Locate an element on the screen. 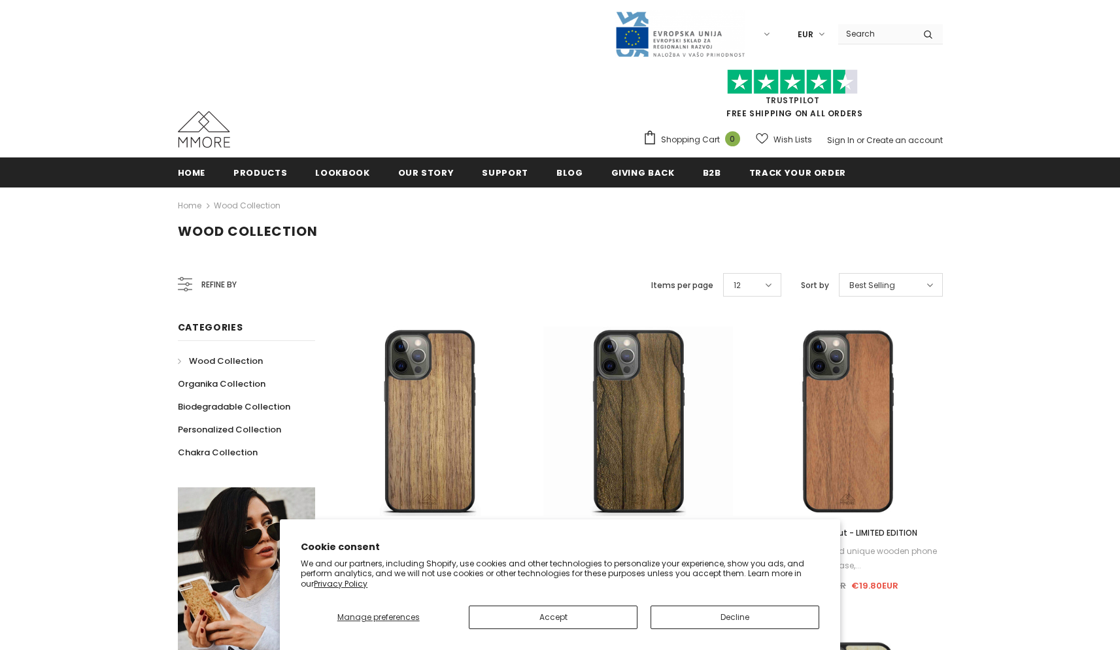 The image size is (1120, 650). a: Personalized Collection is located at coordinates (229, 429).